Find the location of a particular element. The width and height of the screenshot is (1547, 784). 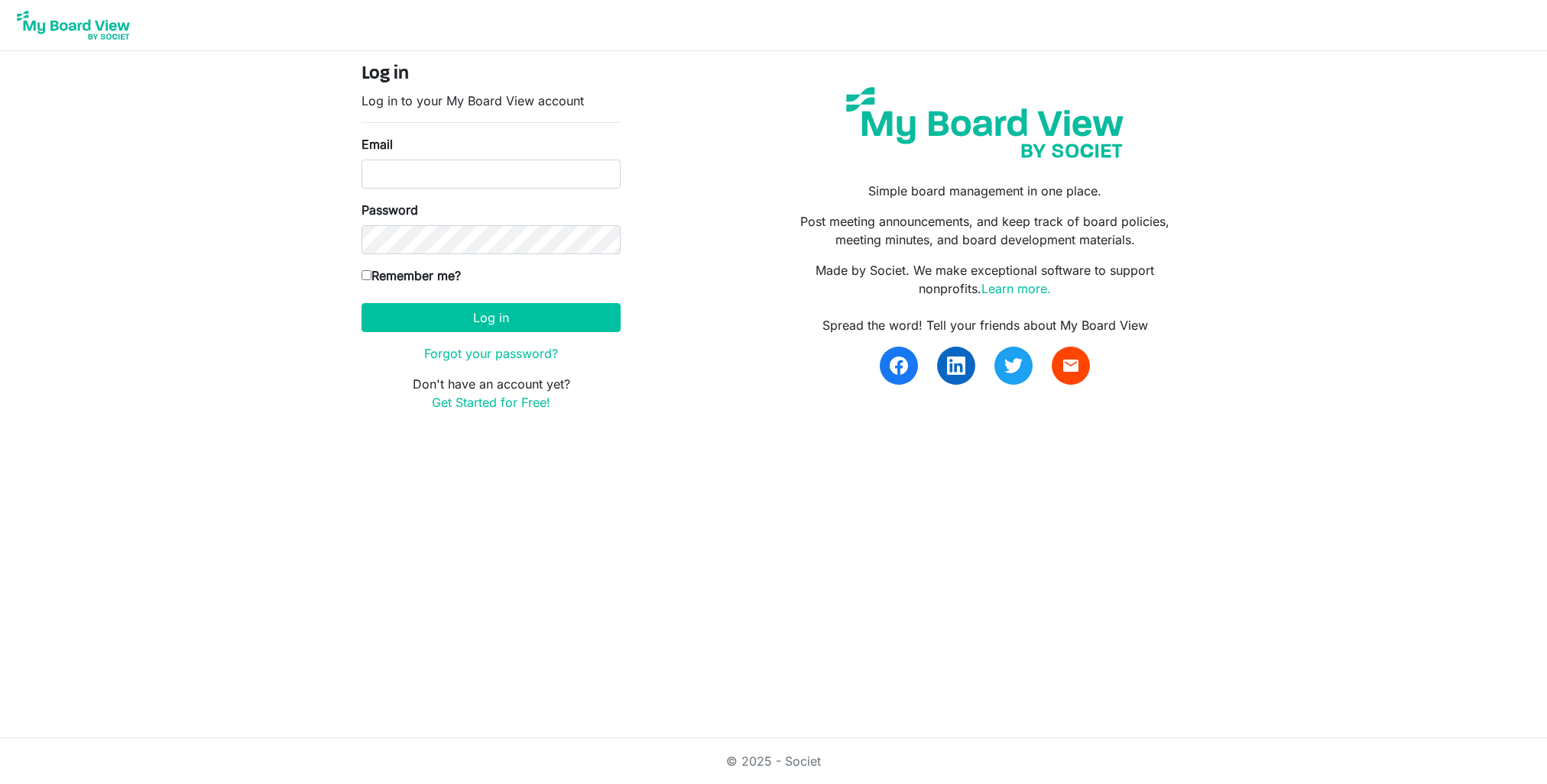

h4: Log in is located at coordinates (490, 74).